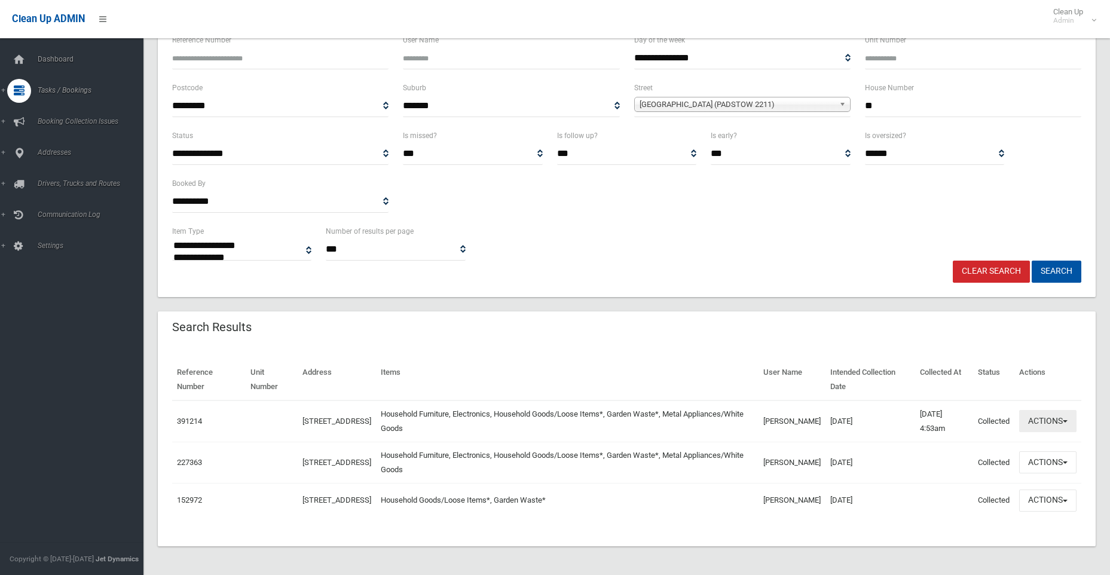 The image size is (1110, 575). Describe the element at coordinates (885, 40) in the screenshot. I see `label: Unit Number` at that location.